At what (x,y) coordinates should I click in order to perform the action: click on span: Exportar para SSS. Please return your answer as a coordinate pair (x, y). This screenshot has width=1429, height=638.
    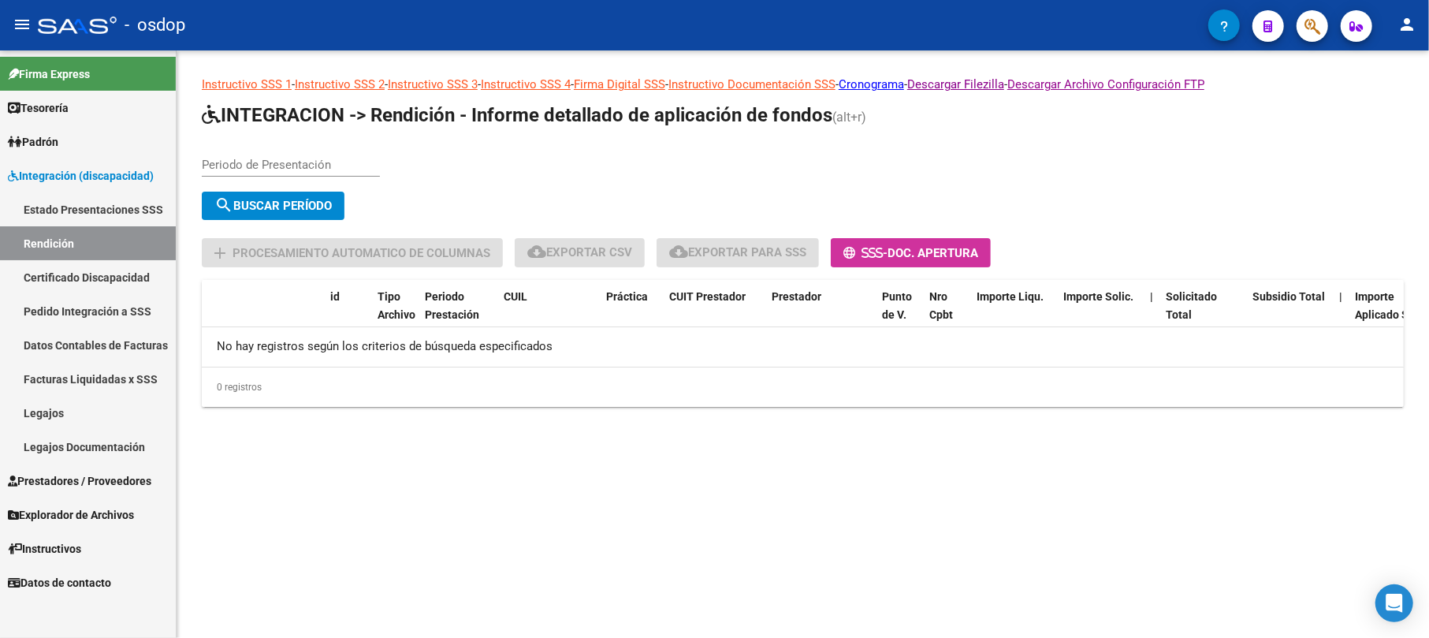
    Looking at the image, I should click on (738, 252).